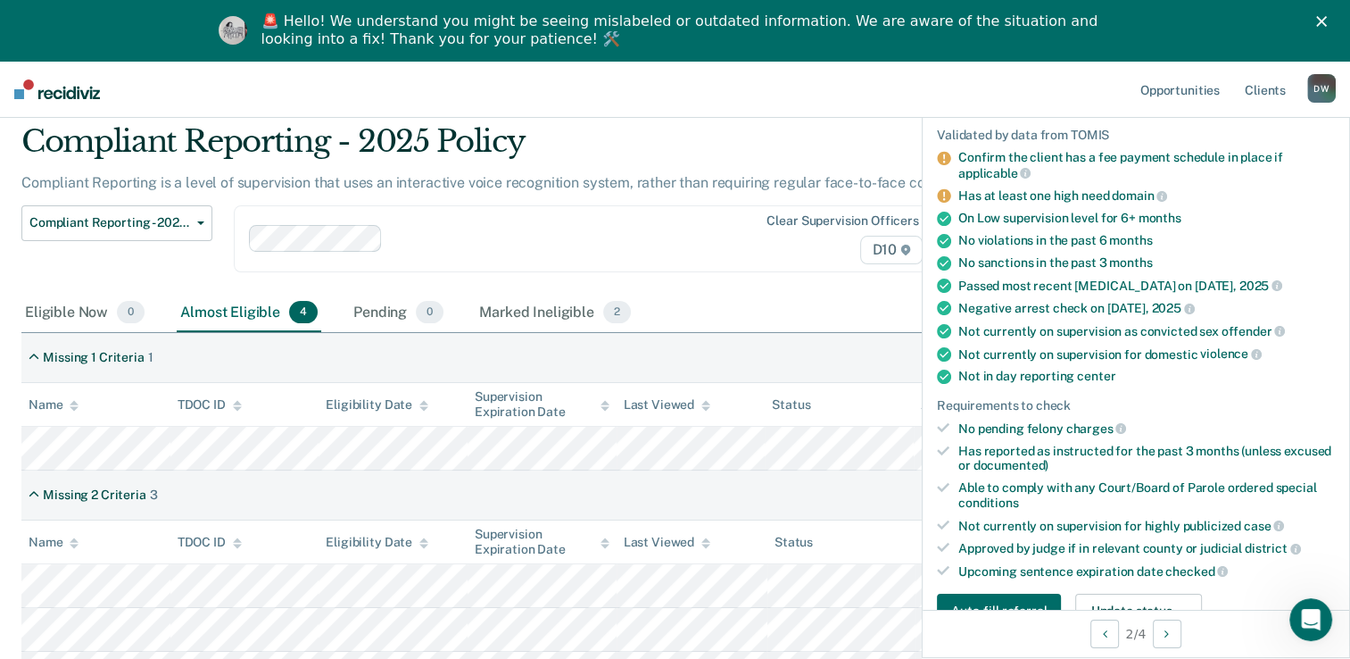 The height and width of the screenshot is (659, 1350). What do you see at coordinates (154, 494) in the screenshot?
I see `div: 3` at bounding box center [154, 494].